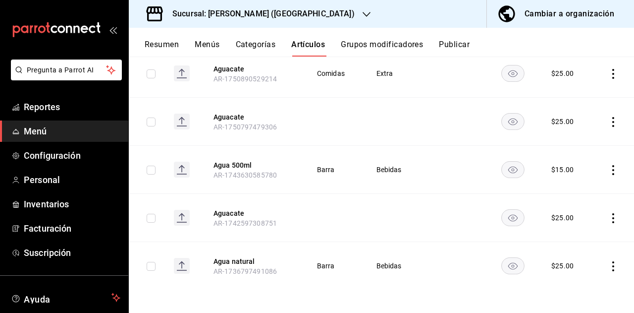 Image resolution: width=634 pixels, height=313 pixels. I want to click on div: navigation tabs, so click(389, 48).